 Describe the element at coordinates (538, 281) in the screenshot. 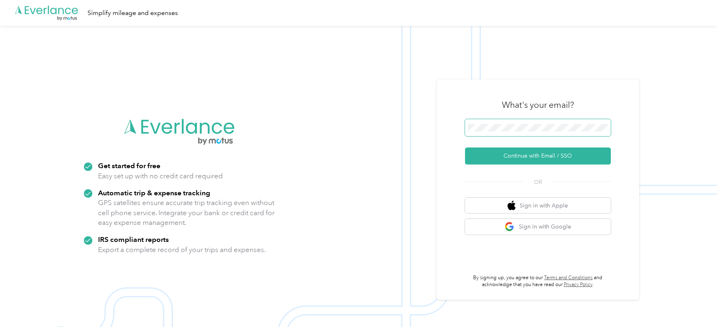

I see `p: By signing up, you agree to our and acknowledge that you have read our .` at that location.